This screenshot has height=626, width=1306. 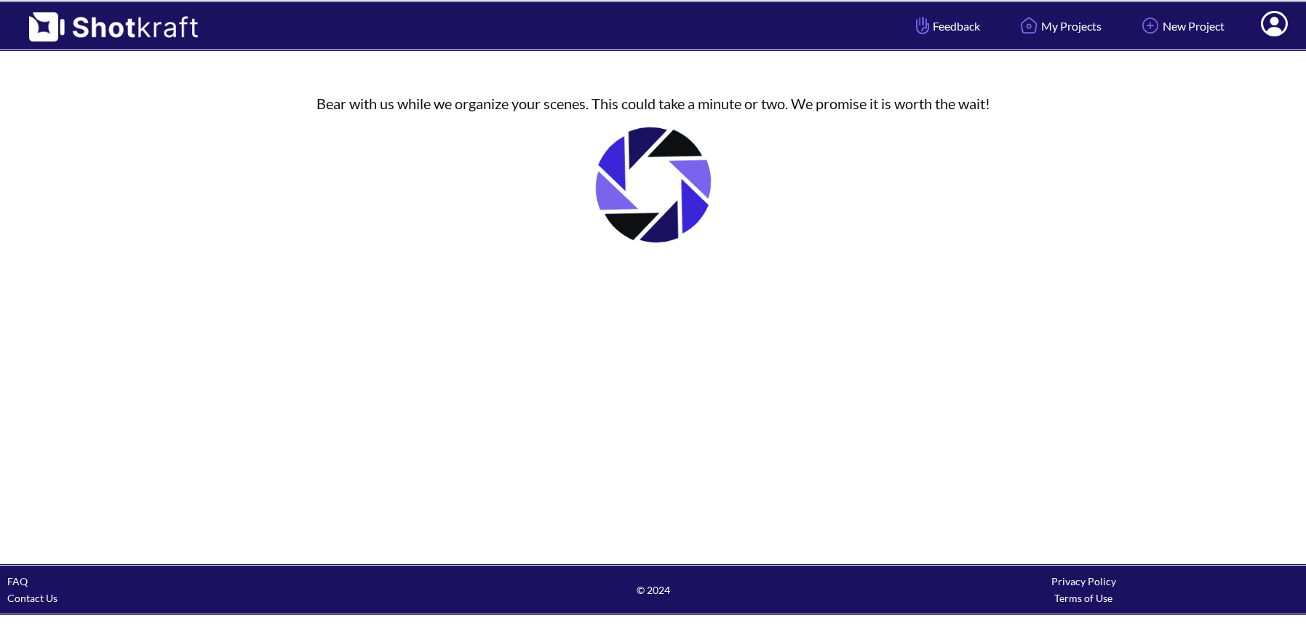 I want to click on div: Terms of Use, so click(x=1083, y=597).